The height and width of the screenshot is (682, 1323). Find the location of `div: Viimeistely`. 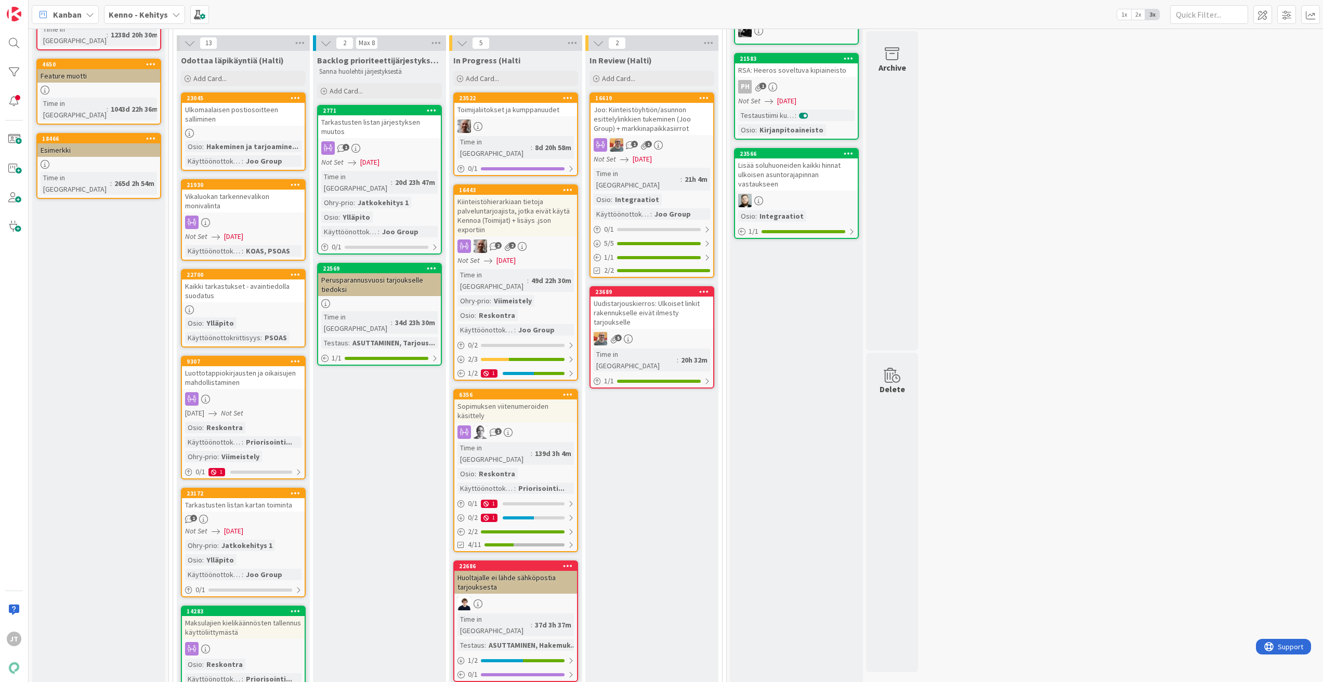

div: Viimeistely is located at coordinates (512, 301).